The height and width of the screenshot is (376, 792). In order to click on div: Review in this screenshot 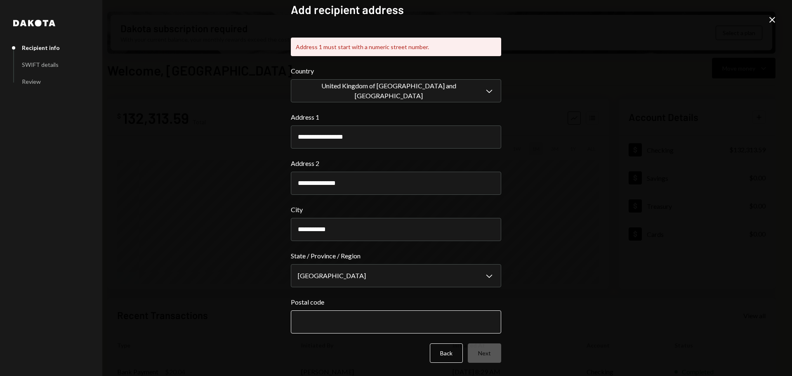, I will do `click(31, 81)`.